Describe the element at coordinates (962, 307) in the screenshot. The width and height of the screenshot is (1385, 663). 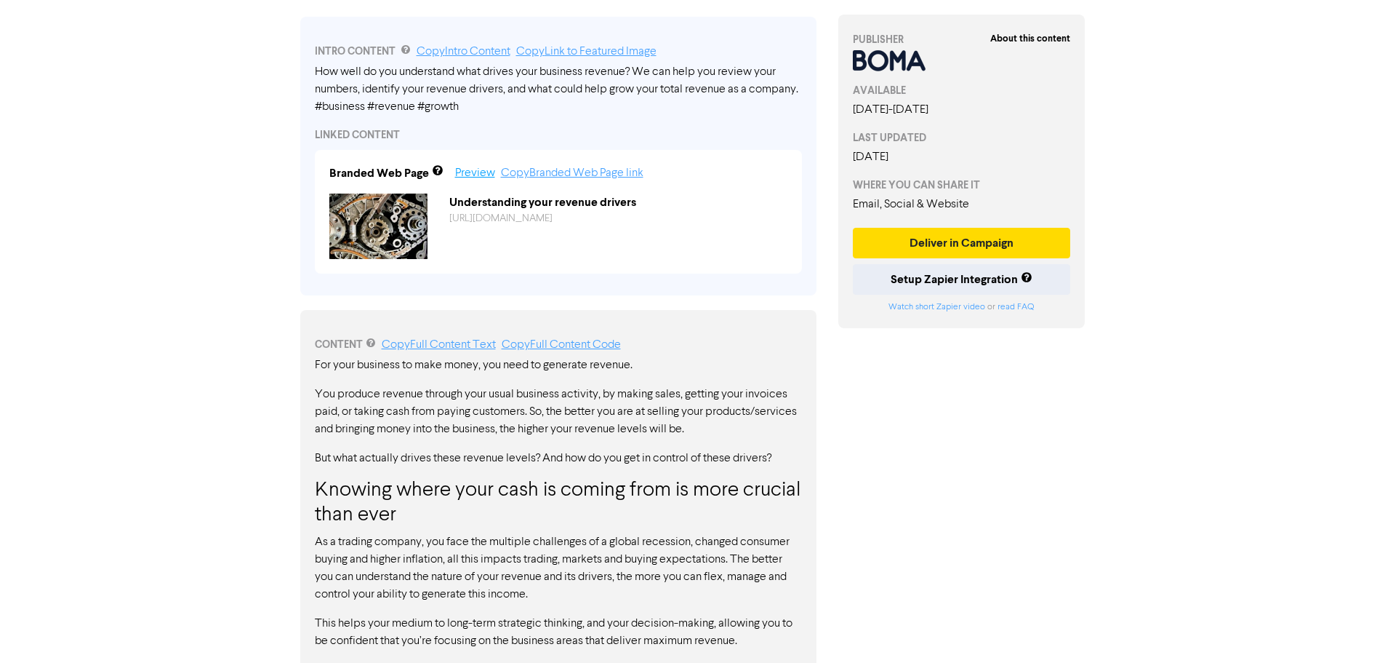
I see `div: or` at that location.